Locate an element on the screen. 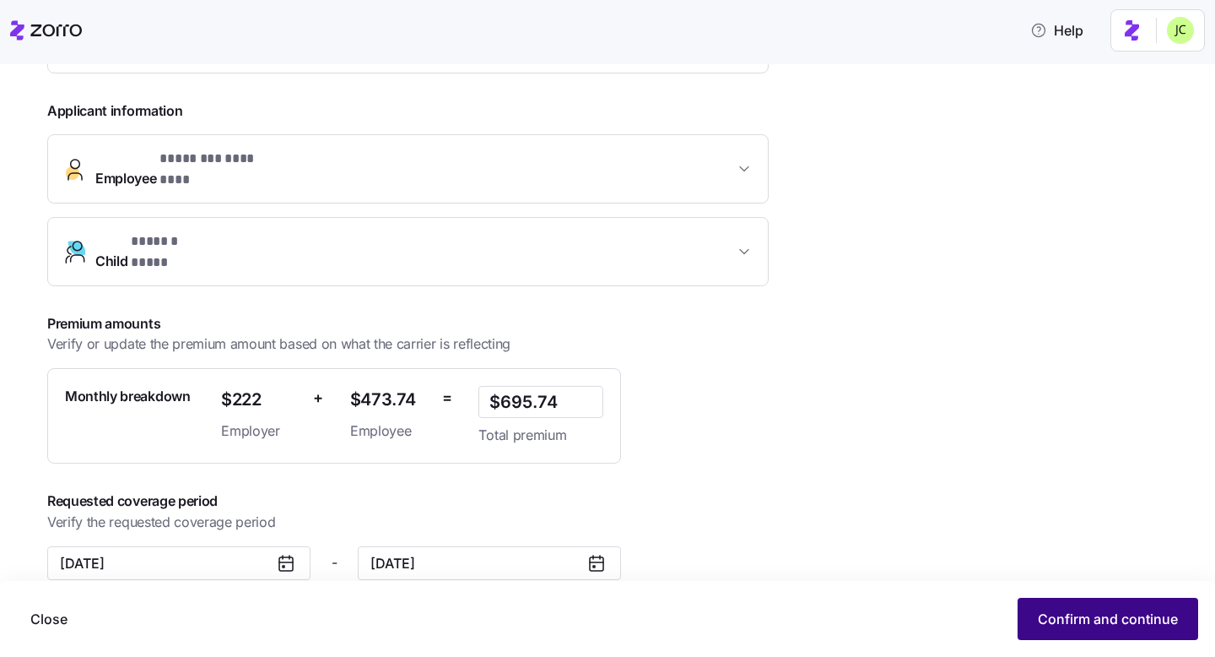 This screenshot has height=657, width=1215. img: 0d5040ea9766abea509702906ec44285 is located at coordinates (1181, 30).